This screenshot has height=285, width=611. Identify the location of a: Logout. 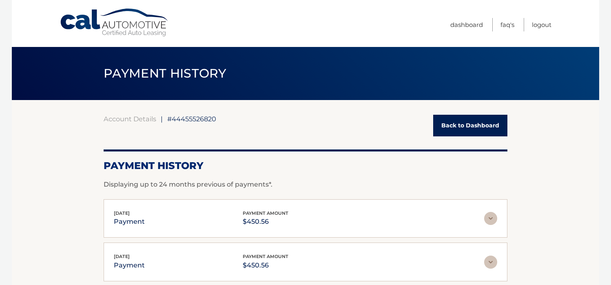
(542, 24).